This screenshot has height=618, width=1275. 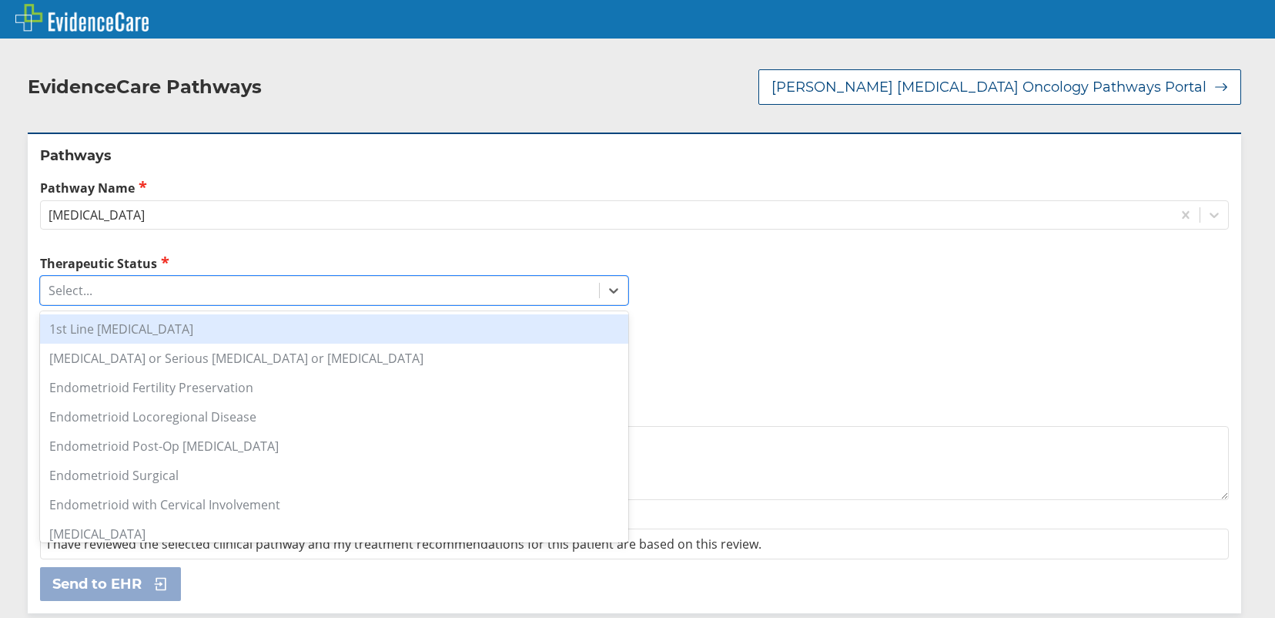 What do you see at coordinates (334, 417) in the screenshot?
I see `div: Endometrioid Locoregional Disease` at bounding box center [334, 417].